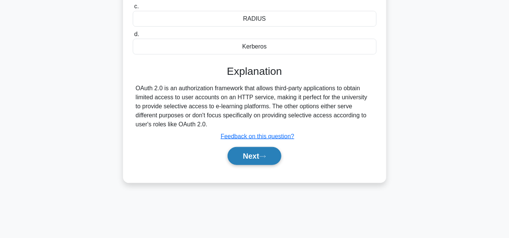  I want to click on a: Feedback on this question?, so click(258, 136).